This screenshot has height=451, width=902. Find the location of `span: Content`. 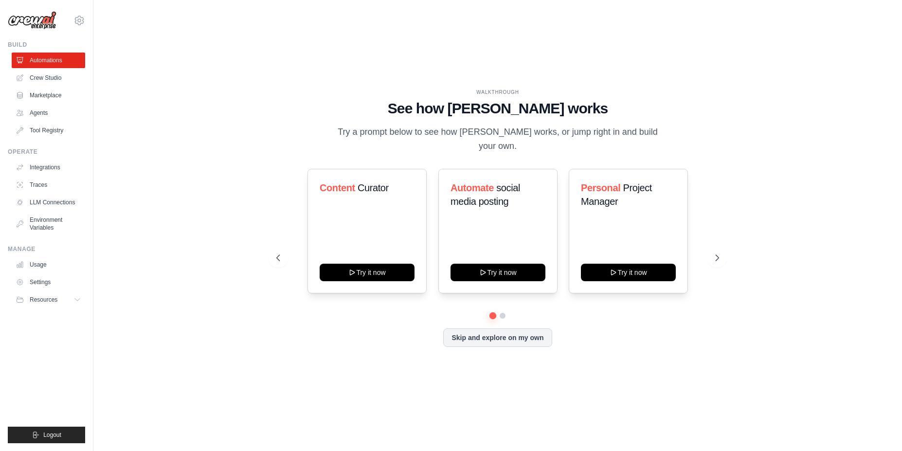

span: Content is located at coordinates (337, 188).